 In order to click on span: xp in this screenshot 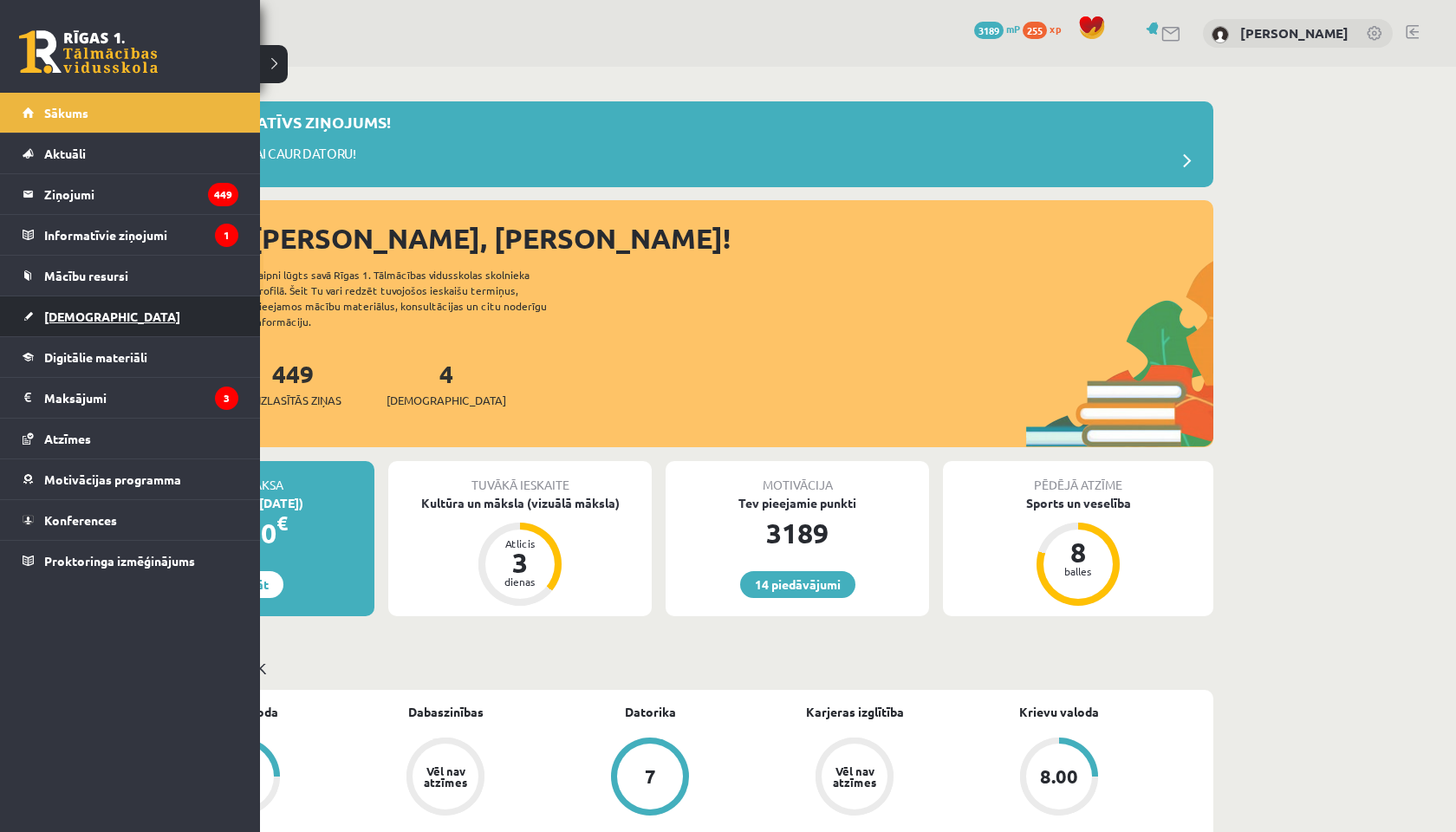, I will do `click(1054, 28)`.